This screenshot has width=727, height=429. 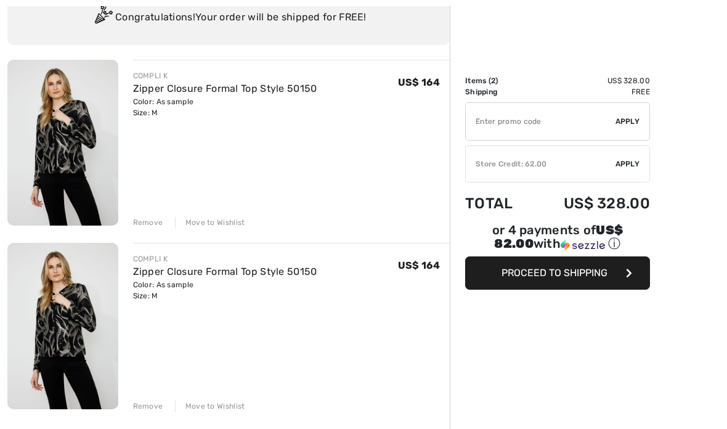 What do you see at coordinates (554, 272) in the screenshot?
I see `span: Proceed to Shipping` at bounding box center [554, 272].